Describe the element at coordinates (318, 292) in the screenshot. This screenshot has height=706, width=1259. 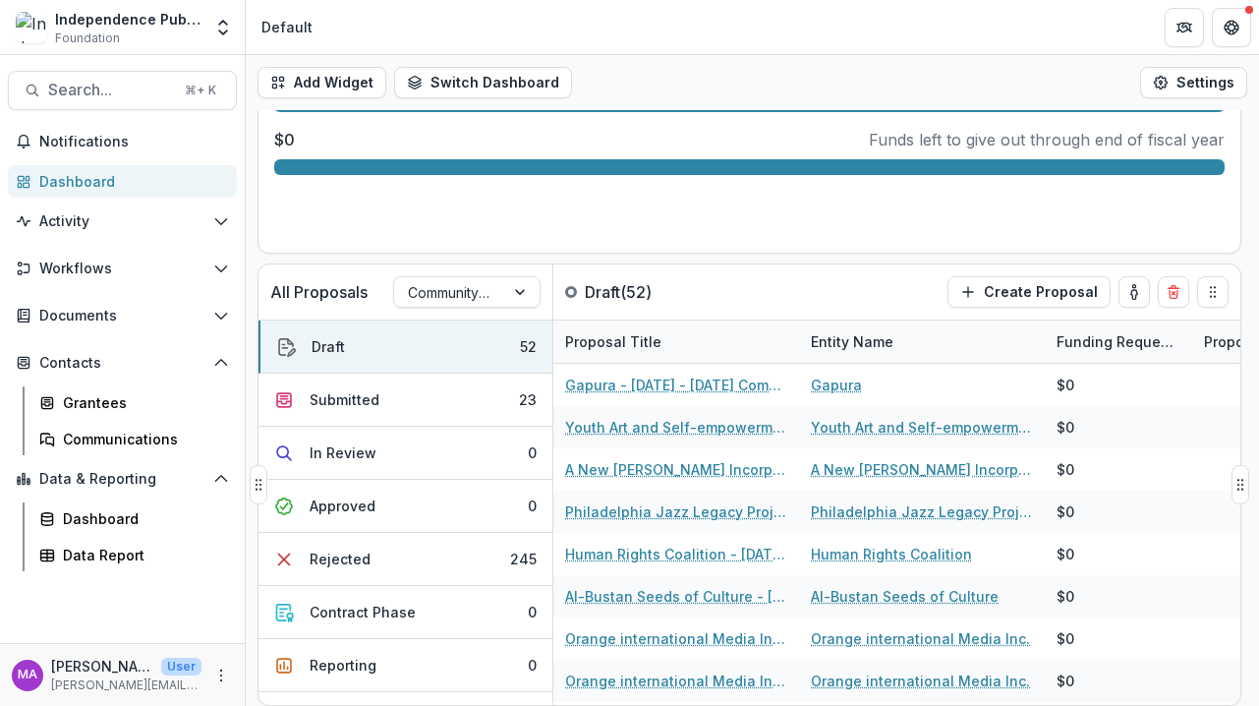
I see `p: All Proposals` at that location.